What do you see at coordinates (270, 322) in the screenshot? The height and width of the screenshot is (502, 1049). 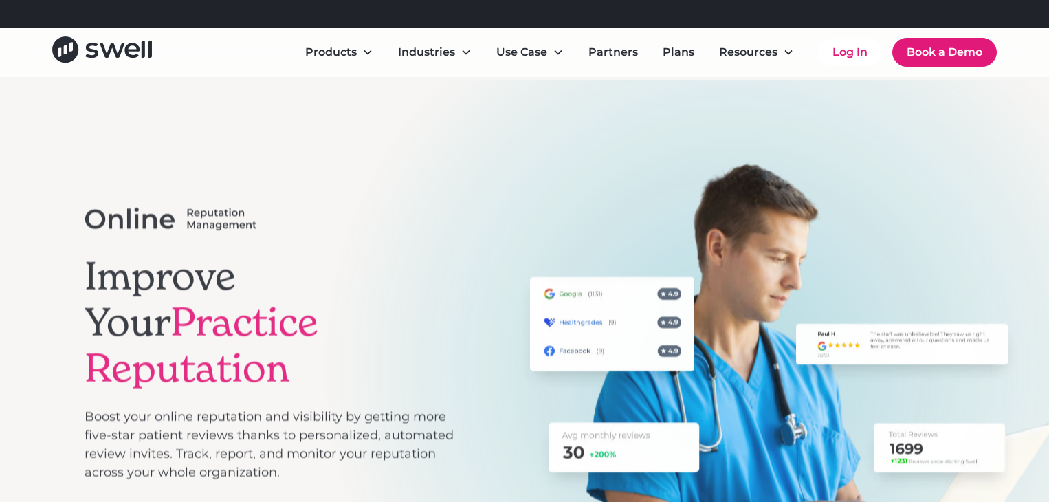 I see `h1: Improve Your` at bounding box center [270, 322].